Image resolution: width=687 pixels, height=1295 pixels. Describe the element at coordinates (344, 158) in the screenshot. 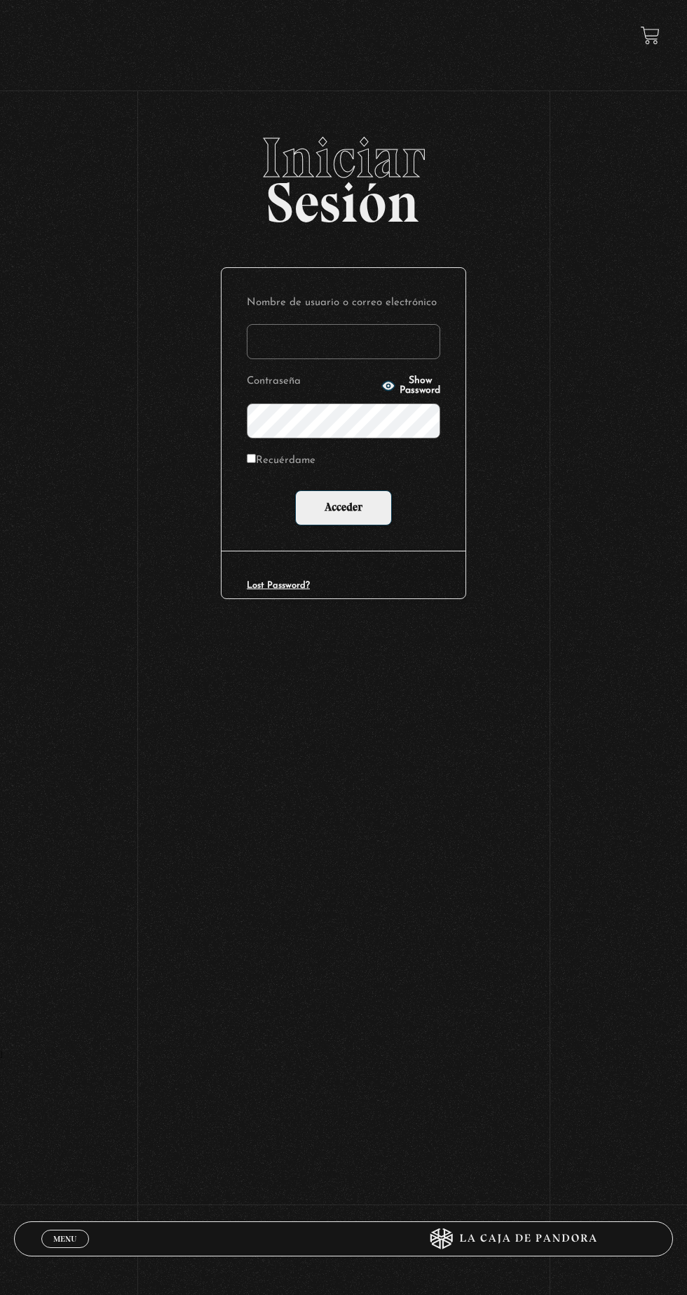

I see `span: Iniciar` at that location.